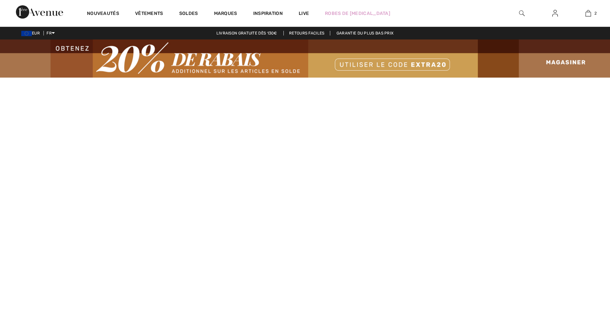 Image resolution: width=610 pixels, height=330 pixels. Describe the element at coordinates (588, 13) in the screenshot. I see `img: Mon panier` at that location.